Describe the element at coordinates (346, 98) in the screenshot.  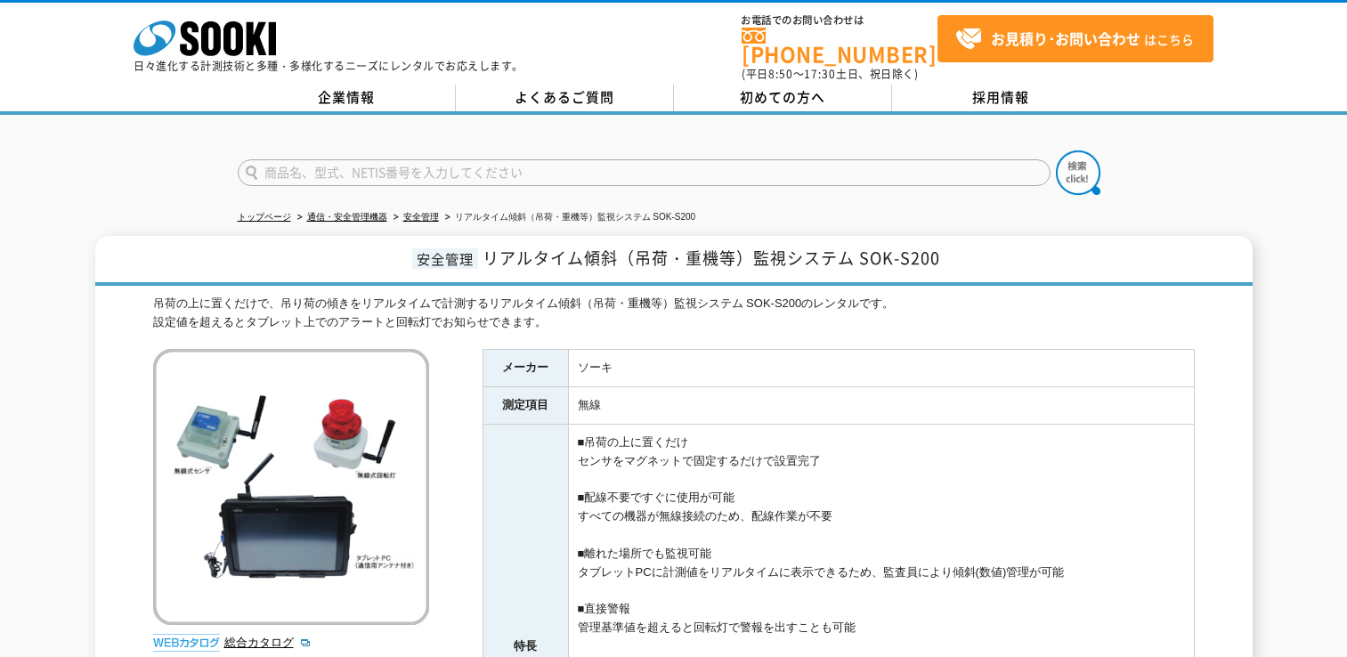
I see `a: 企業情報` at that location.